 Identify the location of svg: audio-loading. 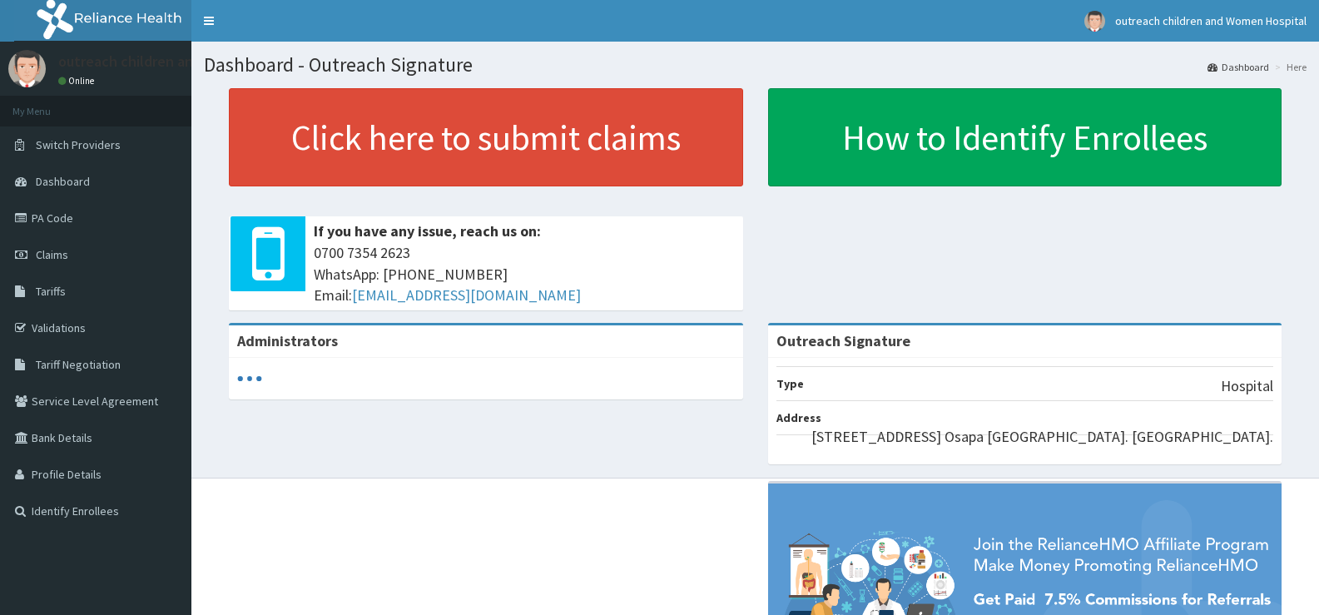
(250, 379).